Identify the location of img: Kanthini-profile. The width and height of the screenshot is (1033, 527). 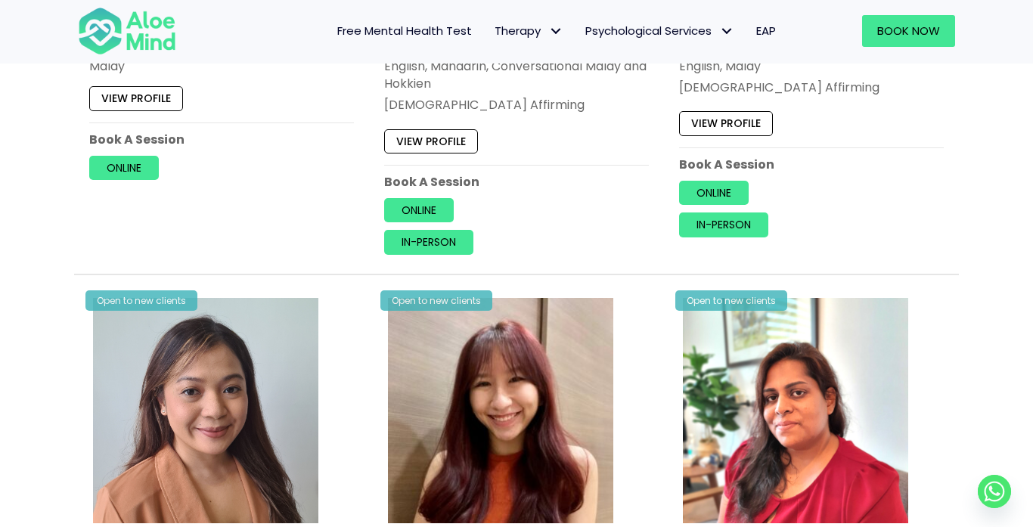
(796, 411).